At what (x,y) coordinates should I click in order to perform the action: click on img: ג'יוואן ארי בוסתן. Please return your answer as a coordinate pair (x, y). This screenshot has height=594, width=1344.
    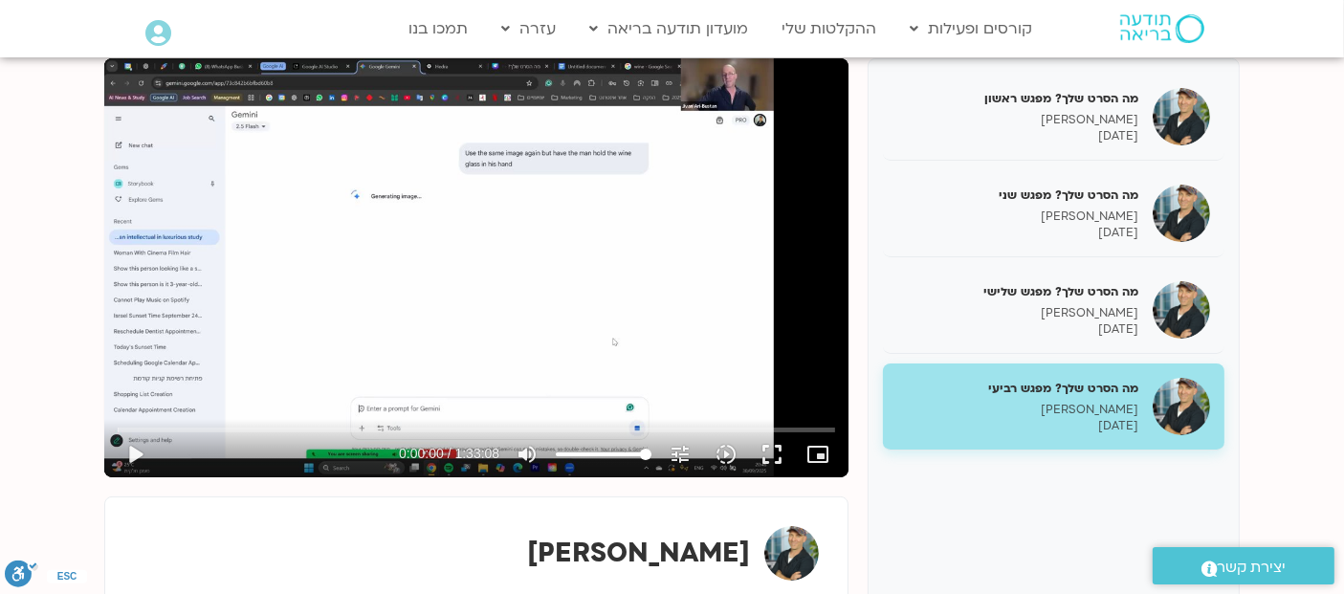
    Looking at the image, I should click on (791, 553).